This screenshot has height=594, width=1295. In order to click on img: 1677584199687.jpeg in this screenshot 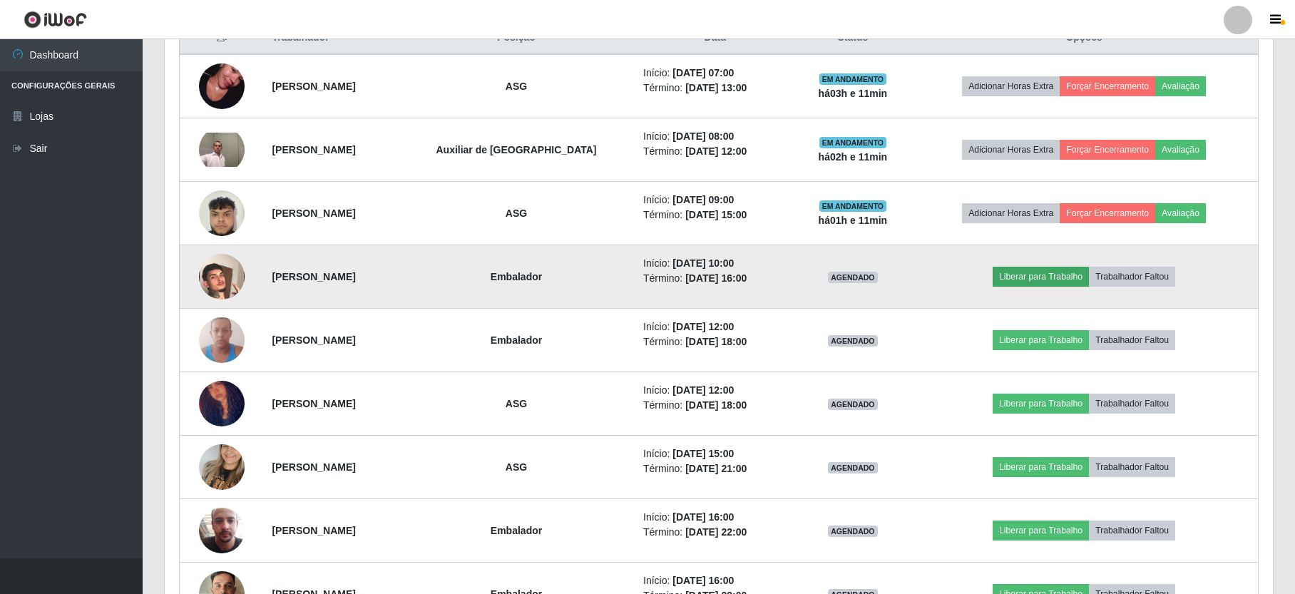, I will do `click(222, 339)`.